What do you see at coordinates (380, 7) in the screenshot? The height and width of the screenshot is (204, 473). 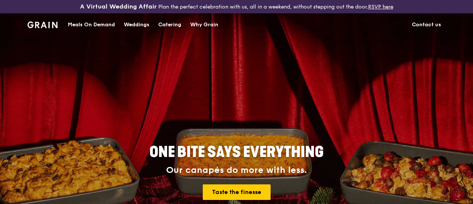 I see `a: RSVP here` at bounding box center [380, 7].